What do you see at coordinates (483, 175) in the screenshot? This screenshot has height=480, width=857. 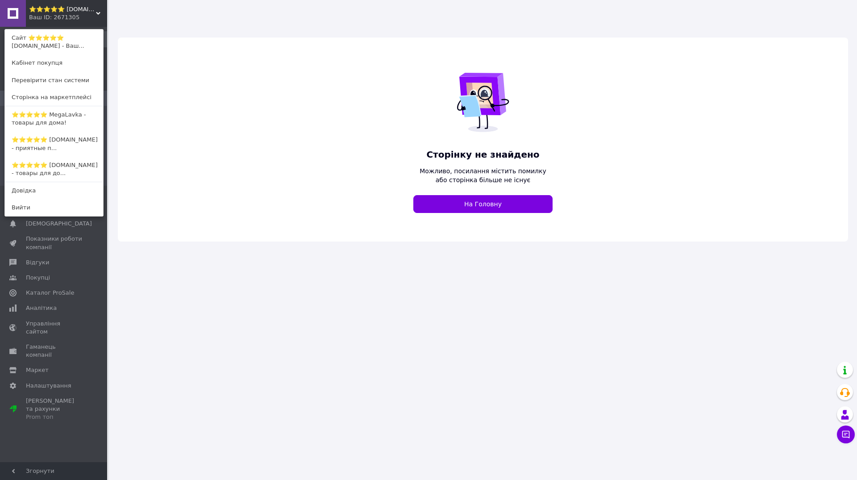 I see `span: Можливо, посилання містить помилку або сторінка більше не існує` at bounding box center [483, 175].